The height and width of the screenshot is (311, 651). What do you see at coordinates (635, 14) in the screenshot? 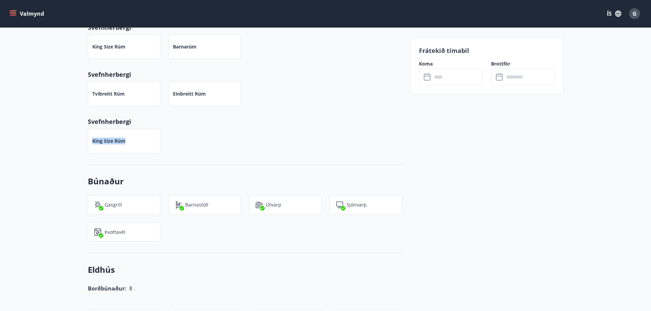
I see `span: G` at bounding box center [635, 14].